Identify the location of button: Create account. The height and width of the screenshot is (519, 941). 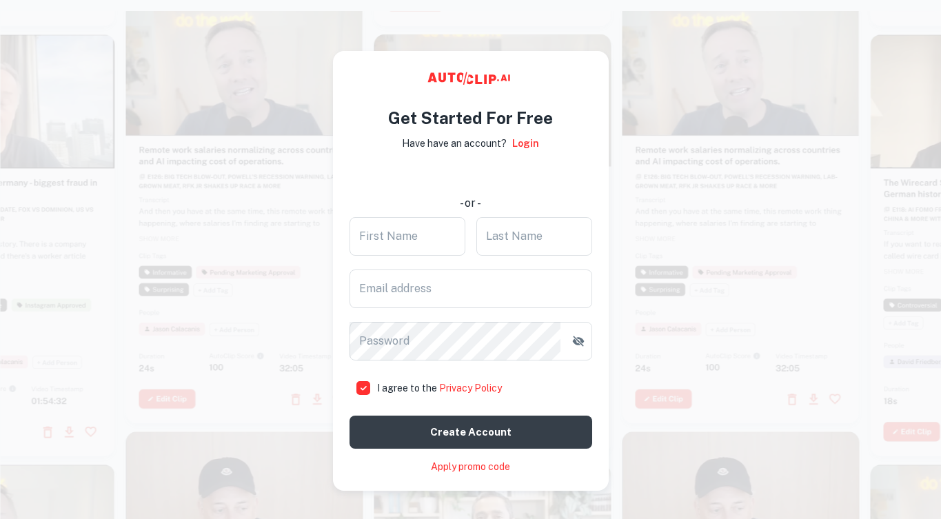
(471, 432).